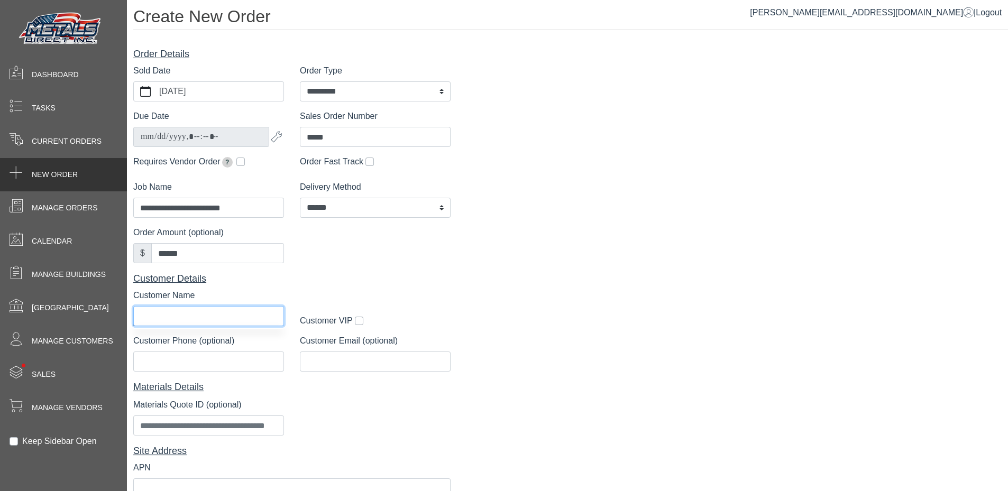  What do you see at coordinates (332, 162) in the screenshot?
I see `label: Order Fast Track` at bounding box center [332, 162].